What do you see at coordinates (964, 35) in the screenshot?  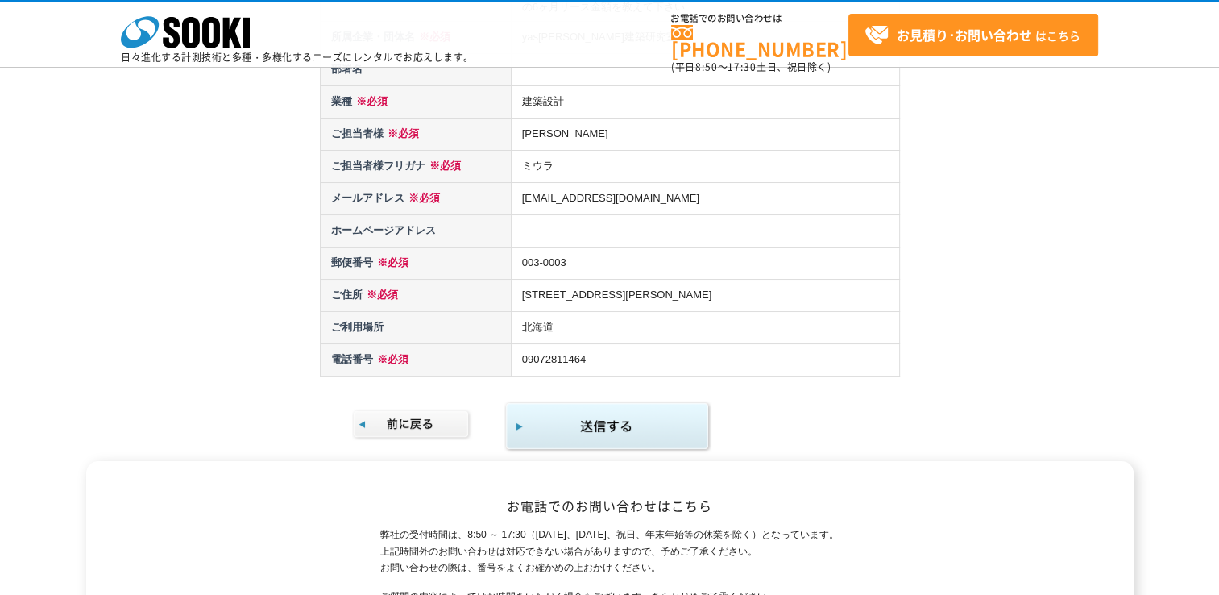 I see `strong: お見積り･お問い合わせ` at bounding box center [964, 35].